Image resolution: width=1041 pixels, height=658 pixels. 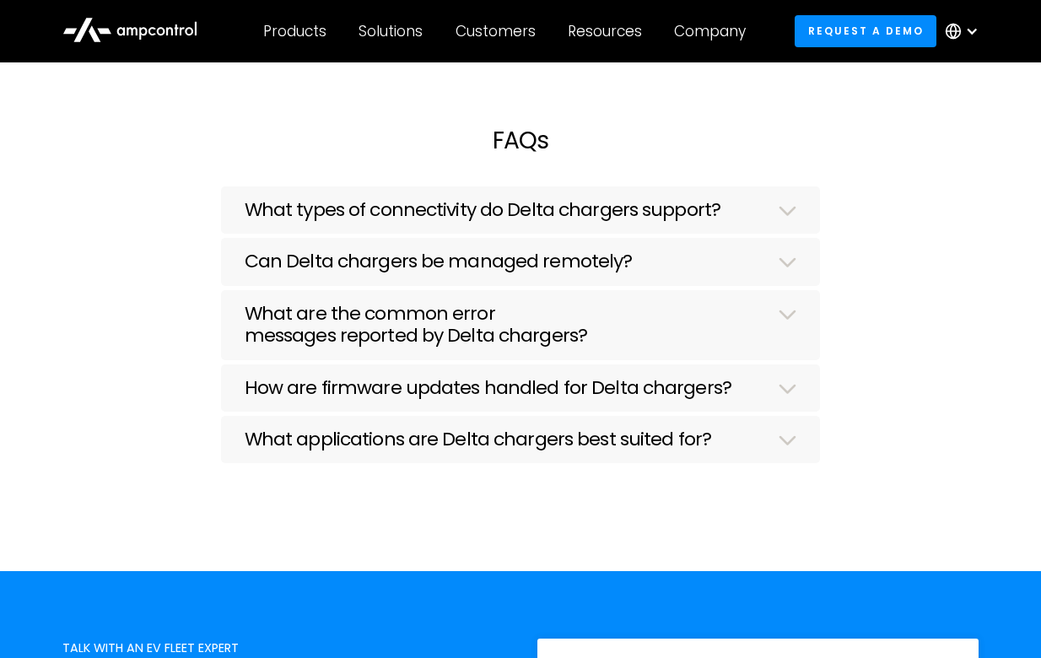 What do you see at coordinates (605, 31) in the screenshot?
I see `div: Resources` at bounding box center [605, 31].